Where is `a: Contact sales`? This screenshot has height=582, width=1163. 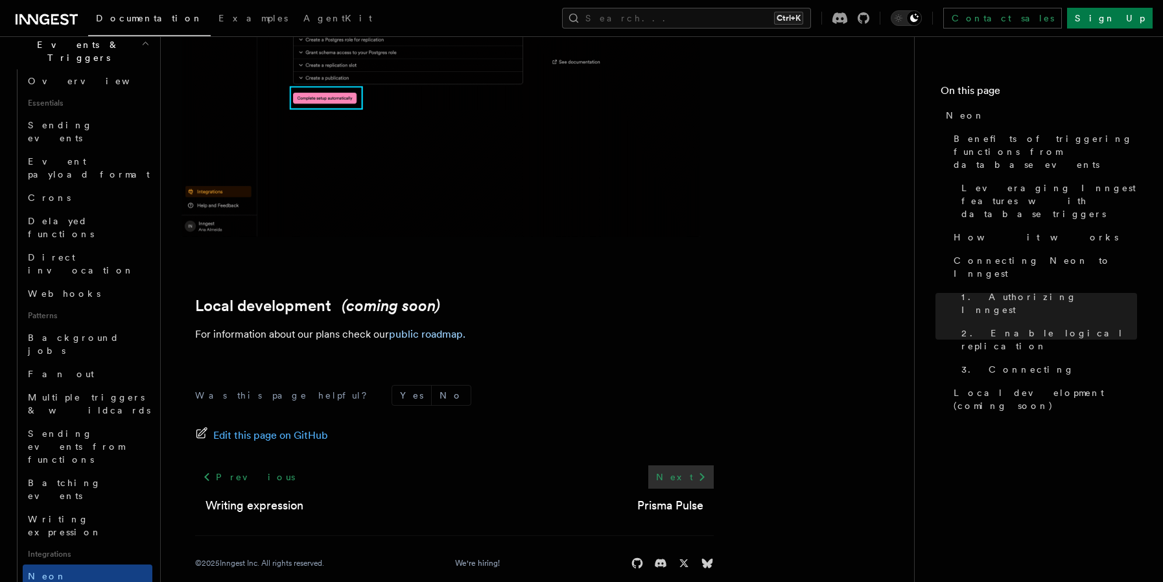 a: Contact sales is located at coordinates (1003, 18).